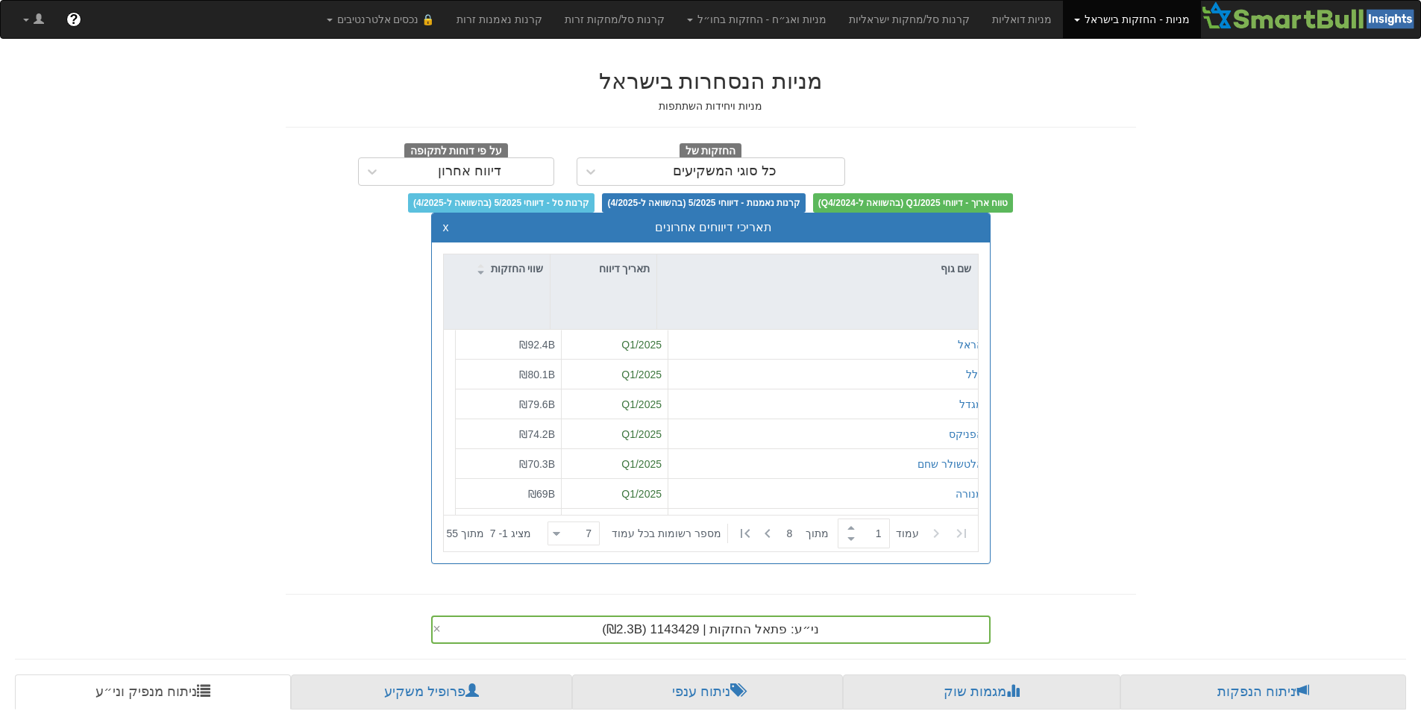 This screenshot has height=711, width=1421. I want to click on div: מגדל, so click(971, 404).